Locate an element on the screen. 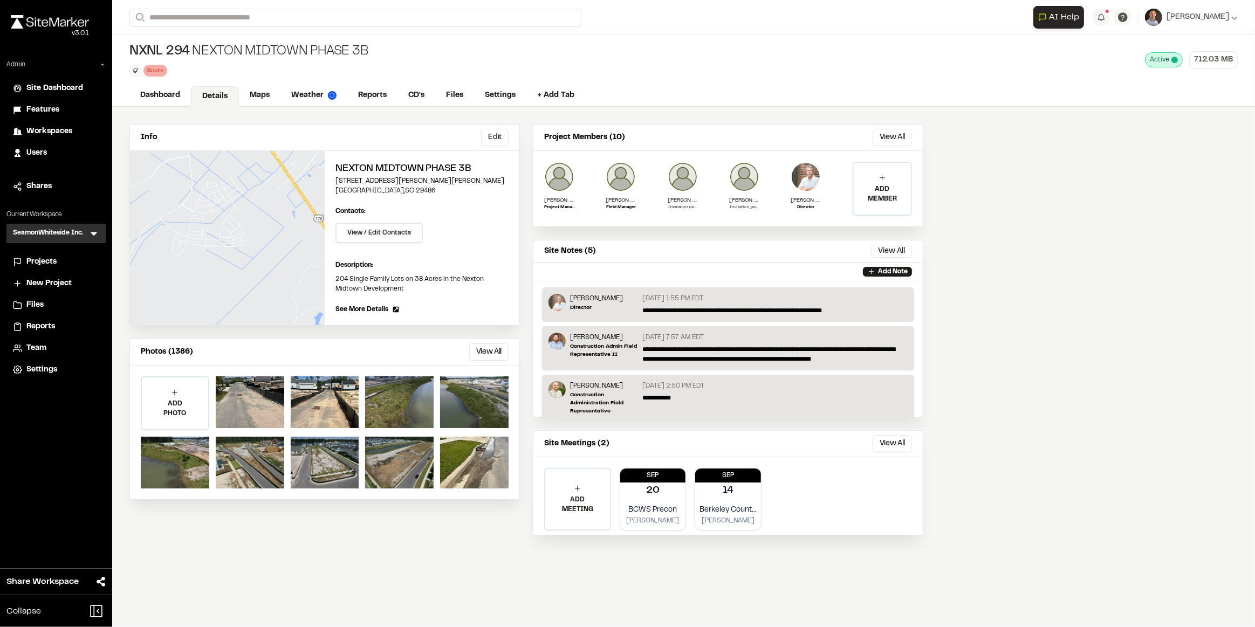 The width and height of the screenshot is (1255, 627). a: Shares is located at coordinates (56, 187).